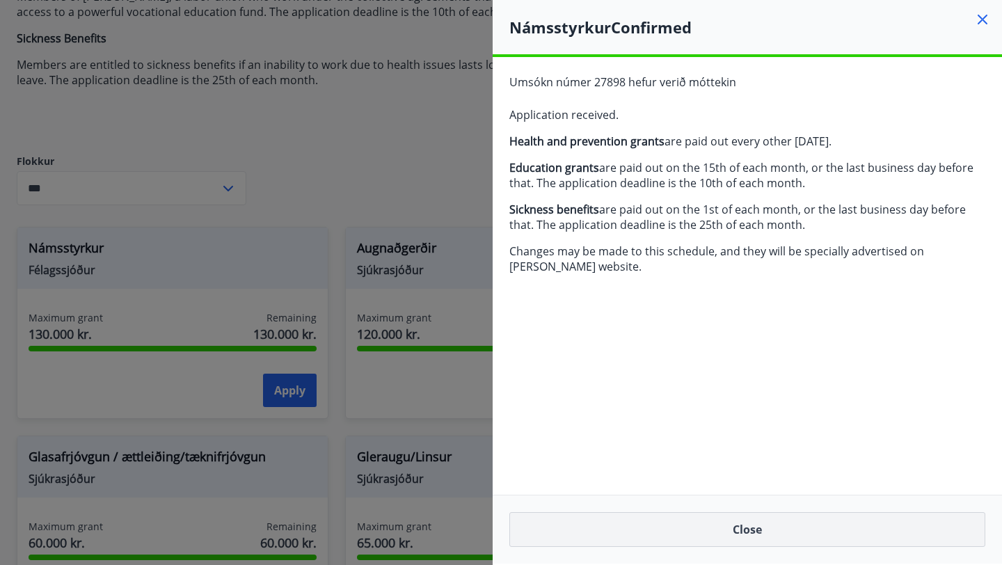 This screenshot has width=1002, height=565. I want to click on strong: Health and prevention, so click(569, 141).